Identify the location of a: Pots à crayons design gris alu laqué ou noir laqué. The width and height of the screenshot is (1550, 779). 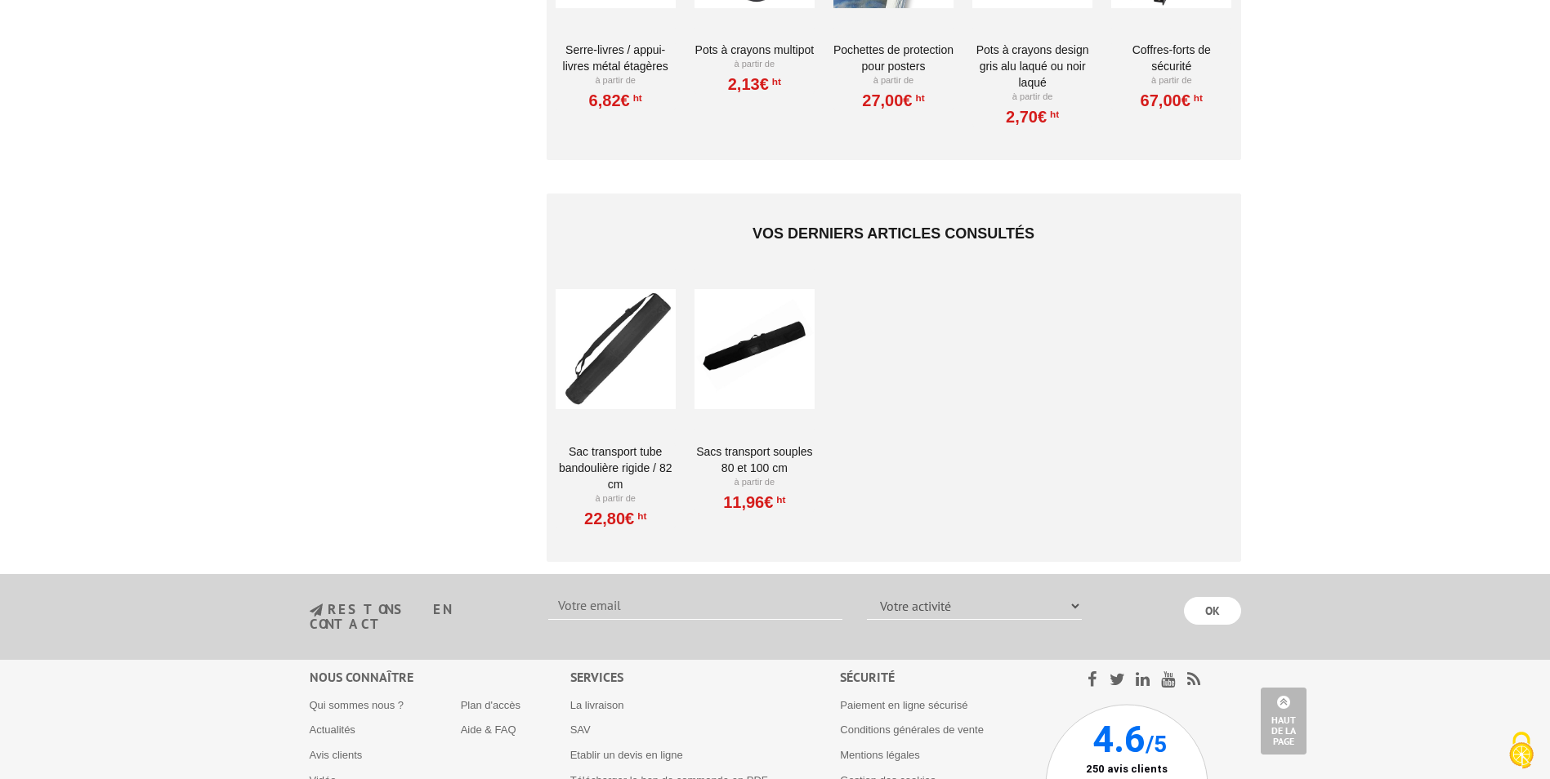
(1032, 66).